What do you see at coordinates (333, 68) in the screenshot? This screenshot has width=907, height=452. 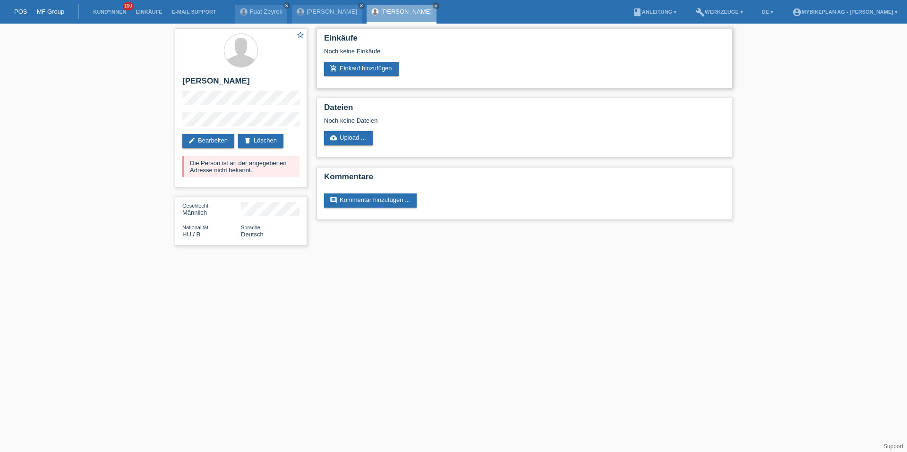 I see `i: add_shopping_cart` at bounding box center [333, 68].